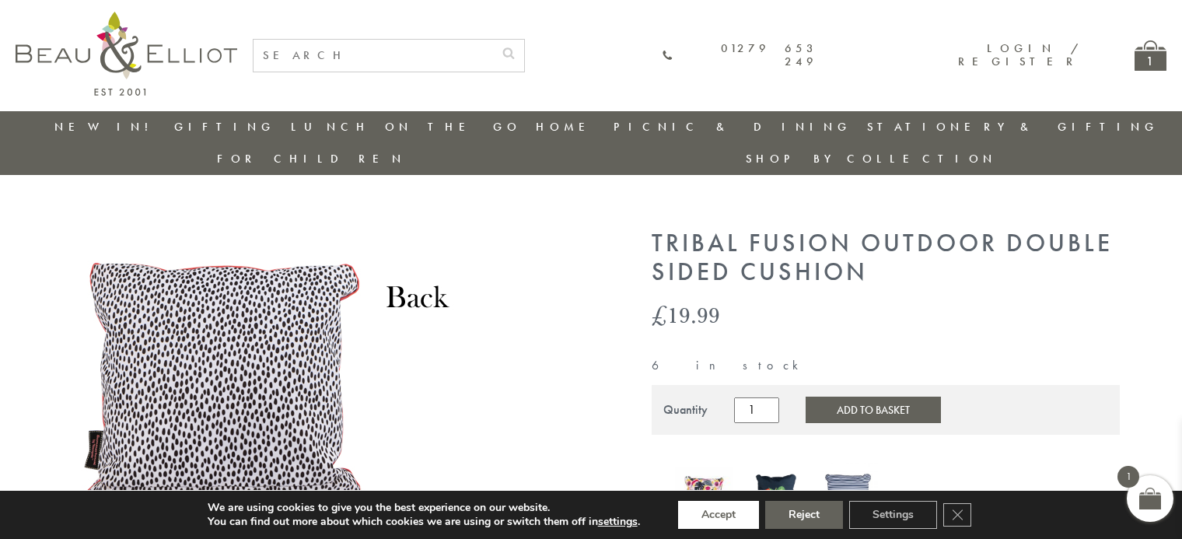 Image resolution: width=1182 pixels, height=539 pixels. Describe the element at coordinates (704, 497) in the screenshot. I see `a: Guatemala Double Sided Cushion` at that location.